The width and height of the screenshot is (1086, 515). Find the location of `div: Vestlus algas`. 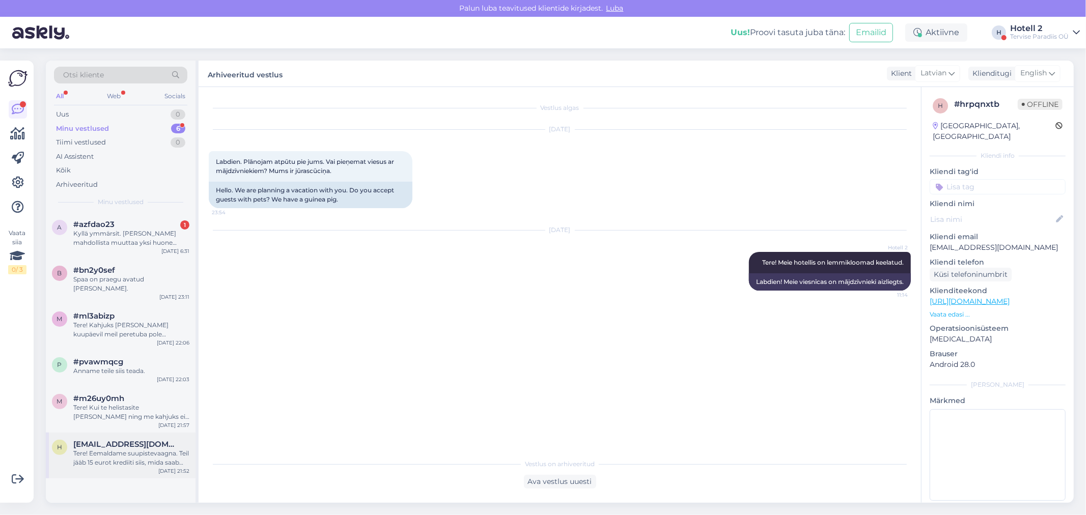

div: Vestlus algas is located at coordinates (559, 108).